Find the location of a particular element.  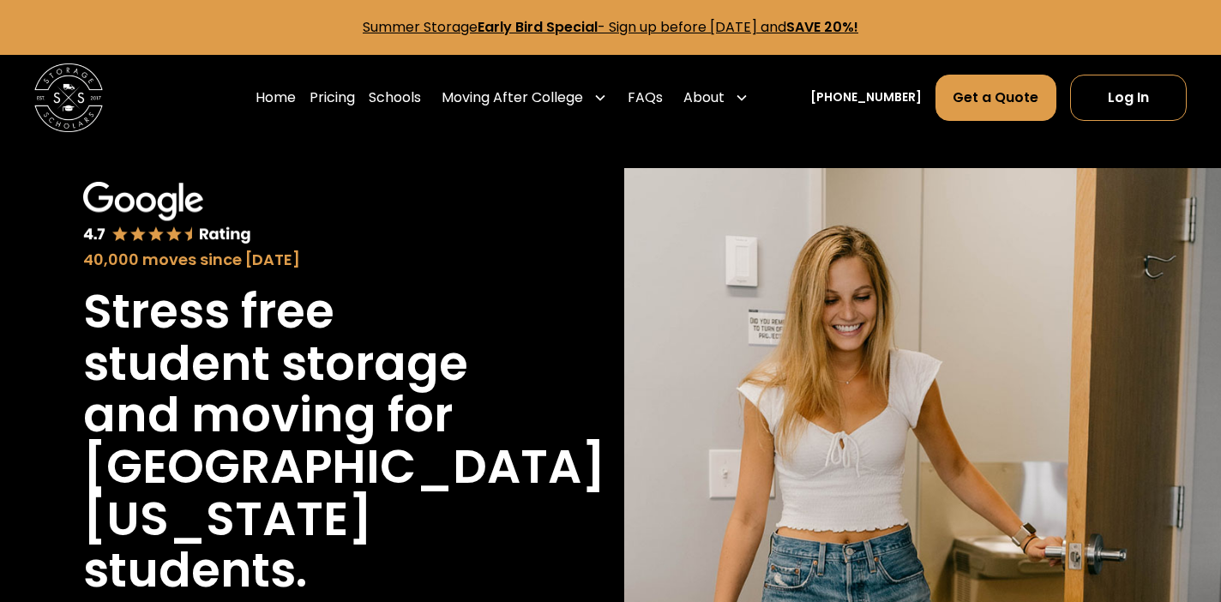

a: Get a Quote is located at coordinates (996, 98).